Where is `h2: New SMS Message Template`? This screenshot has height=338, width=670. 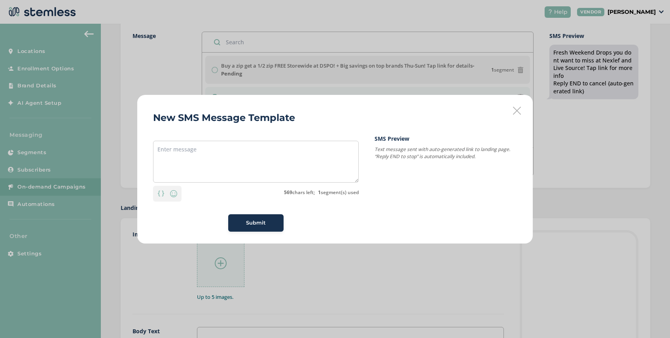
h2: New SMS Message Template is located at coordinates (224, 118).